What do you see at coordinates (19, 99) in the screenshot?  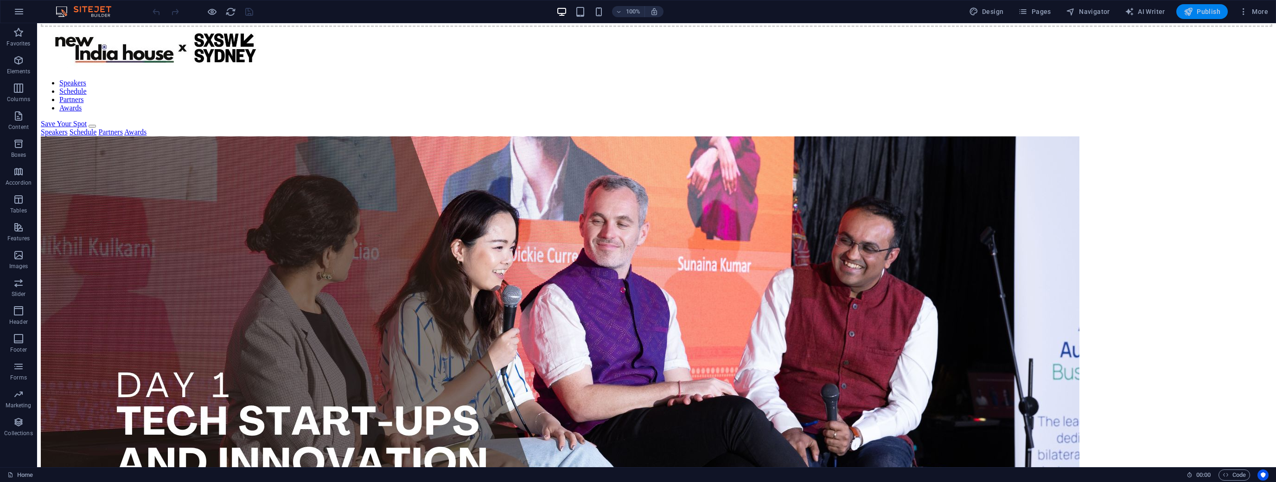 I see `p: Columns` at bounding box center [19, 99].